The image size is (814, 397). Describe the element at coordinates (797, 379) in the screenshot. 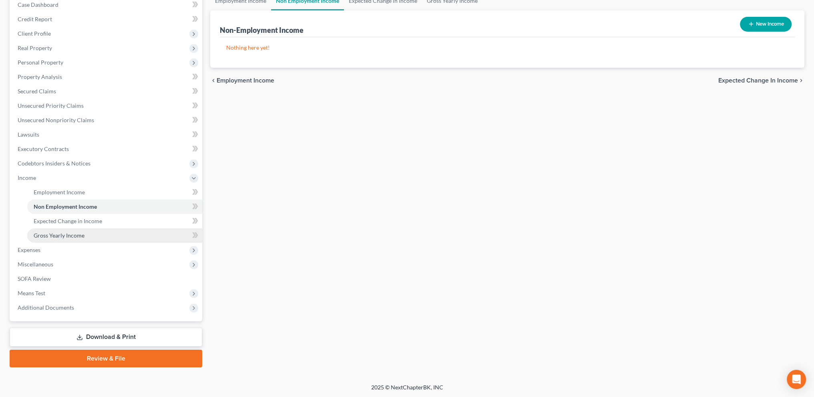

I see `div: Open Intercom Messenger` at that location.